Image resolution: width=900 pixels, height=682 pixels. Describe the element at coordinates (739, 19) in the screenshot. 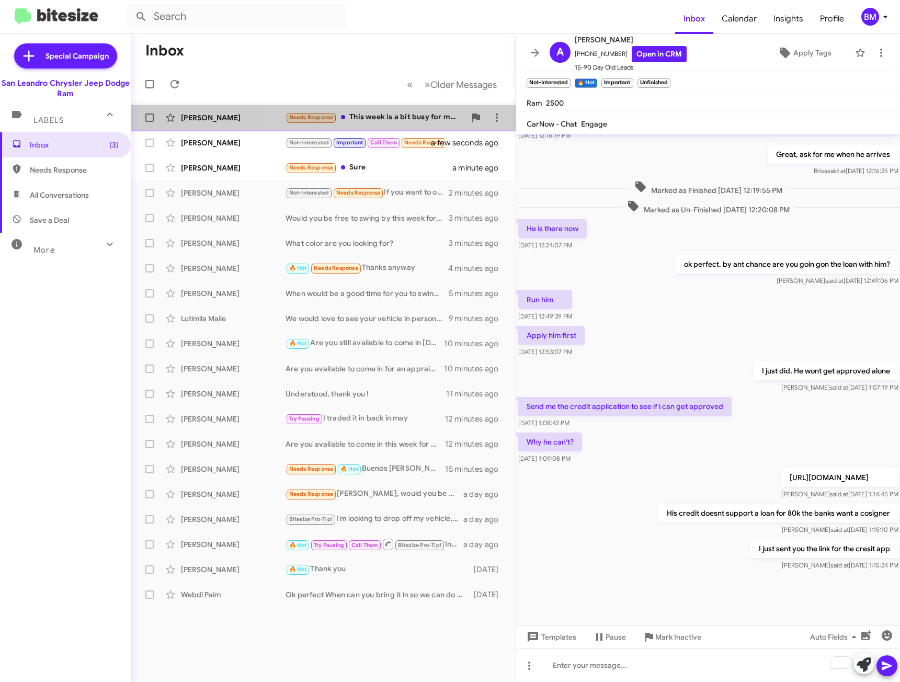

I see `span: Calendar` at that location.